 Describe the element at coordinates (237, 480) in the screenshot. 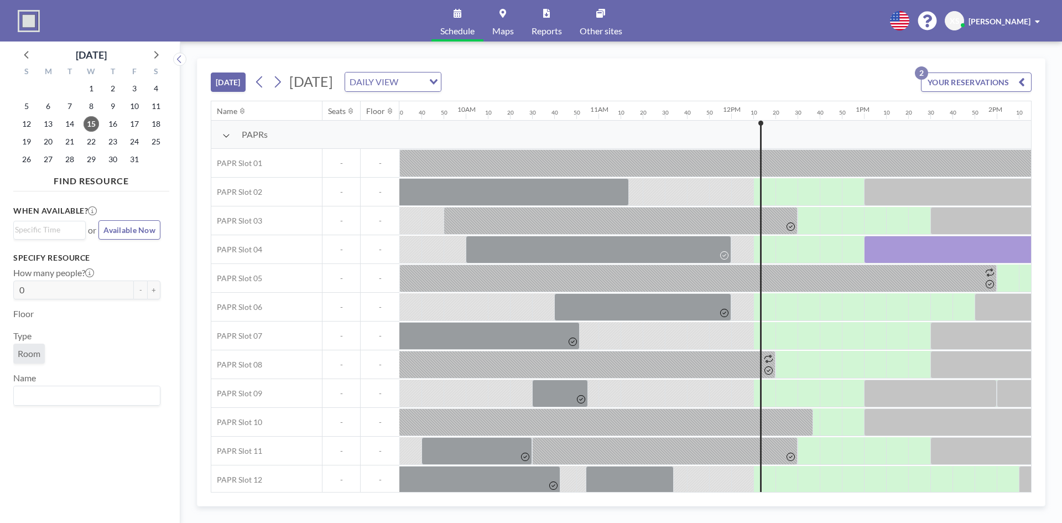

I see `span: PAPR Slot 12` at that location.